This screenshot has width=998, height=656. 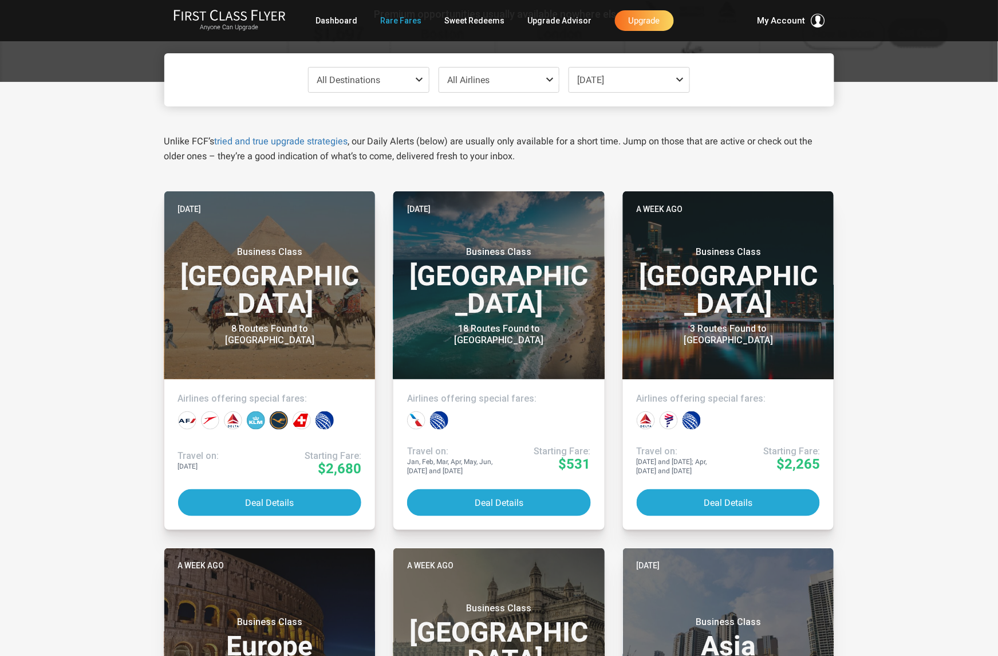 What do you see at coordinates (230, 15) in the screenshot?
I see `img: First Class Flyer` at bounding box center [230, 15].